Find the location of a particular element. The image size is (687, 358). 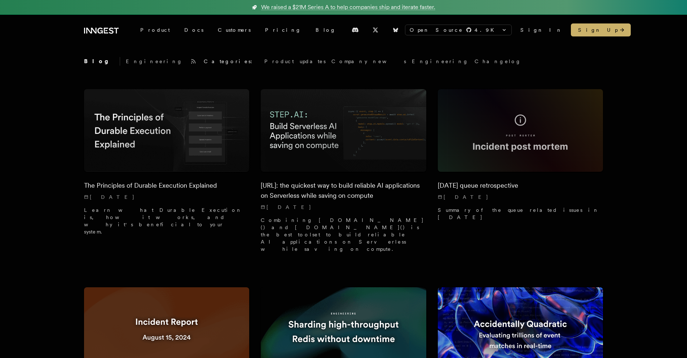

h2: The Principles of Durable Execution Explained is located at coordinates (167, 185).